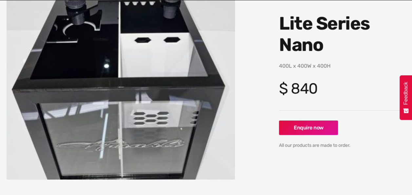 Image resolution: width=412 pixels, height=195 pixels. I want to click on h1: Lite Series Nano, so click(342, 34).